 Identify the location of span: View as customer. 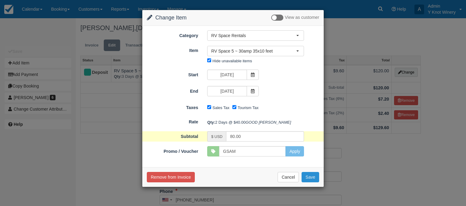
(302, 18).